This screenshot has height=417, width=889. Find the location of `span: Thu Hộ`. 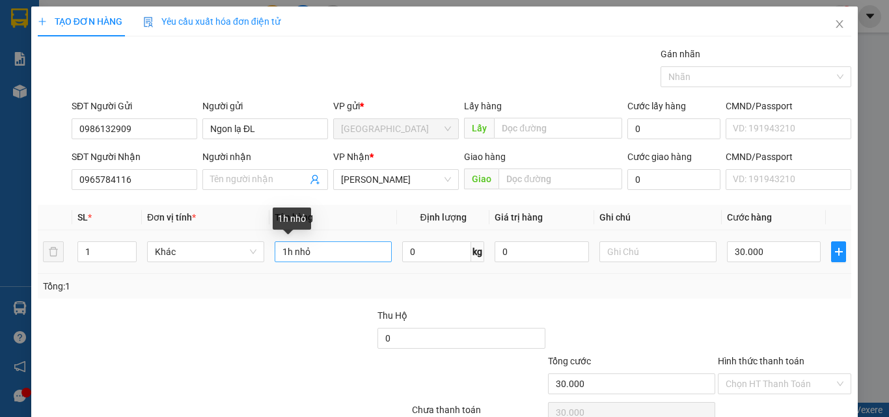

span: Thu Hộ is located at coordinates (392, 316).